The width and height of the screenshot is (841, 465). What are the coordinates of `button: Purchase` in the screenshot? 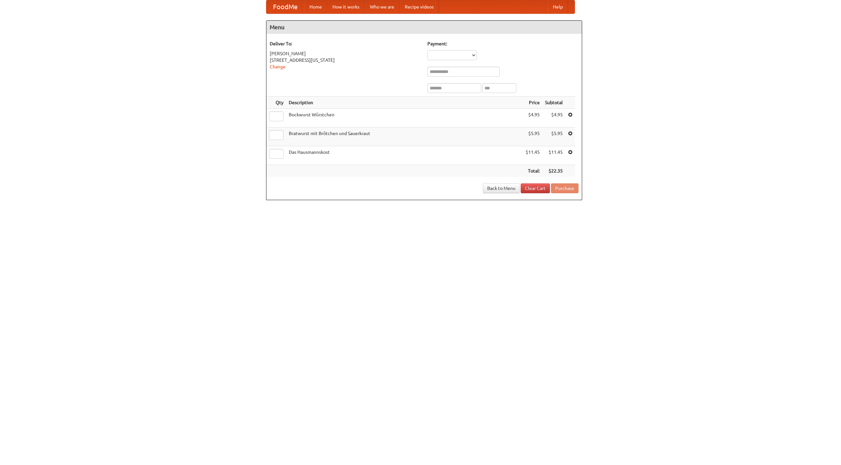 It's located at (565, 188).